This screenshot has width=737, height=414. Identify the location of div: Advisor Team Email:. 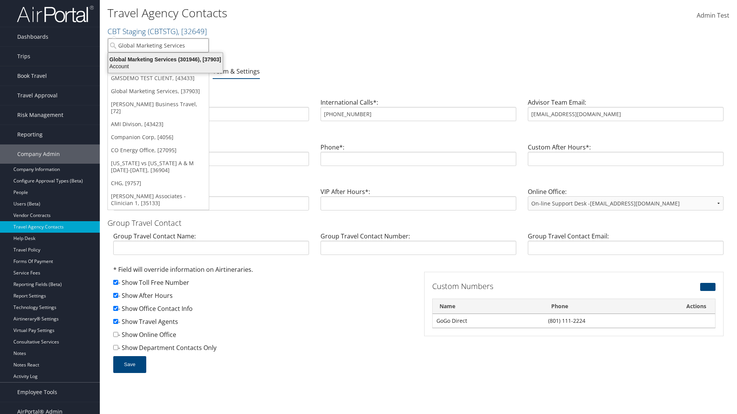
(625, 112).